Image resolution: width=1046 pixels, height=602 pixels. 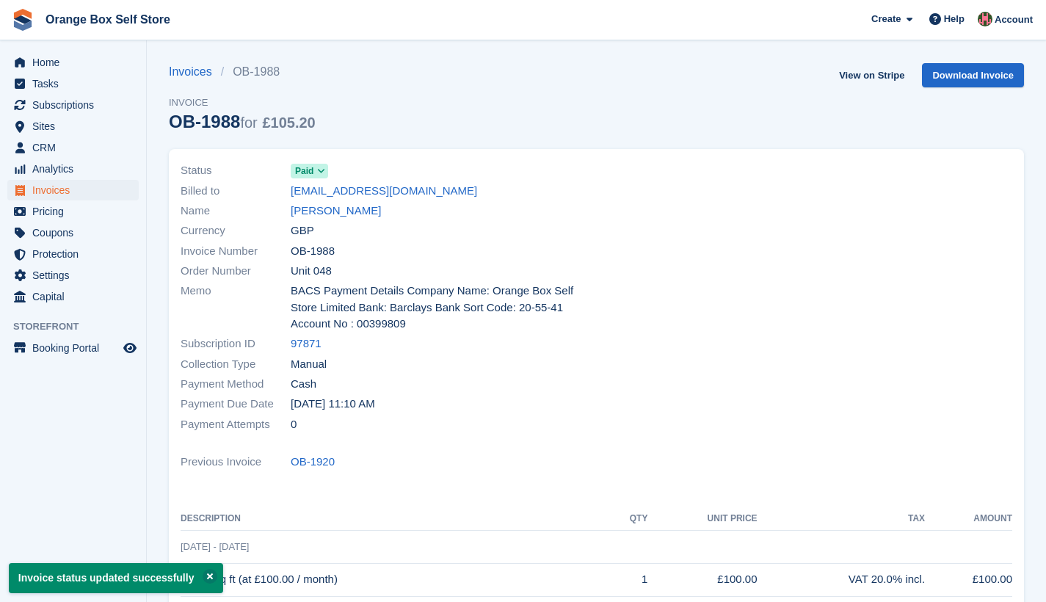 What do you see at coordinates (841, 579) in the screenshot?
I see `div: VAT 20.0% incl.` at bounding box center [841, 579].